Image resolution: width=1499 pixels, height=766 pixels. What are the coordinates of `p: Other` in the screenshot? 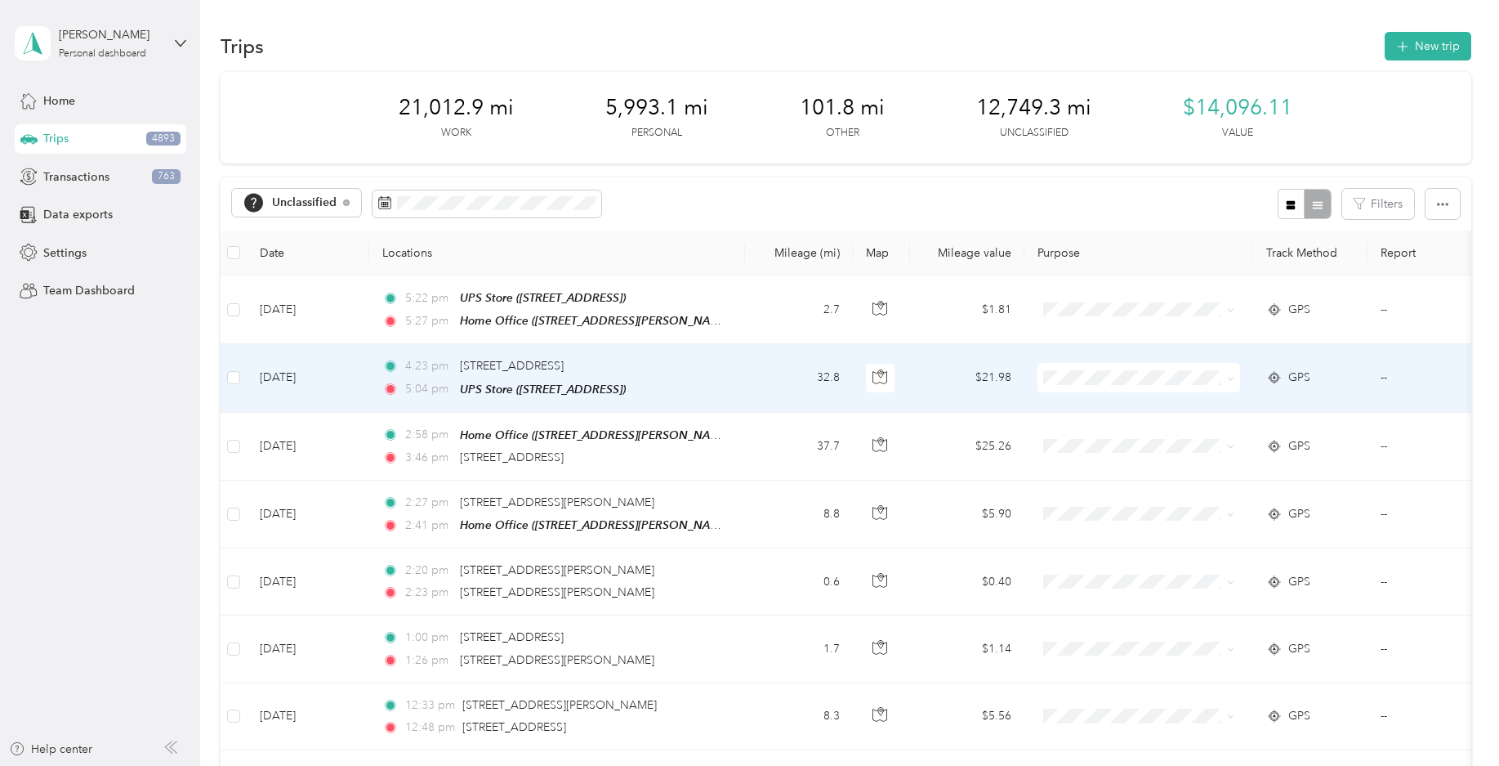 It's located at (842, 133).